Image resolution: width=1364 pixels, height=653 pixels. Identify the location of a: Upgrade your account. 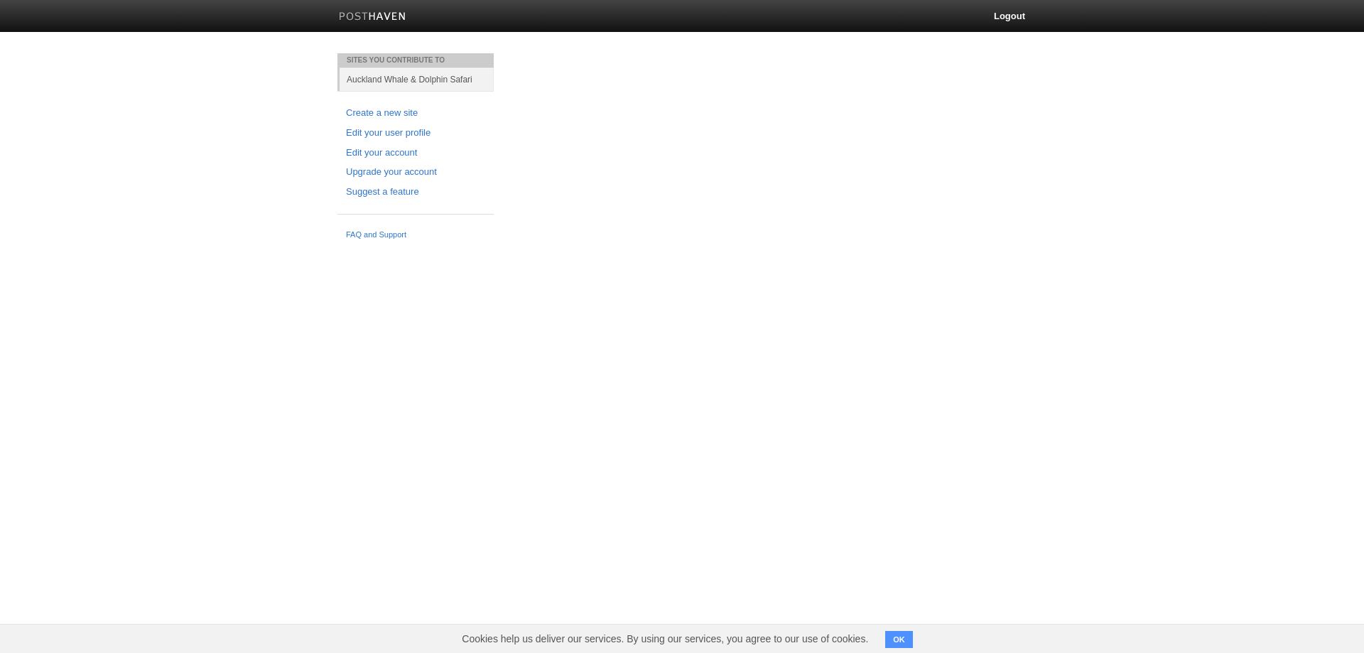
(416, 172).